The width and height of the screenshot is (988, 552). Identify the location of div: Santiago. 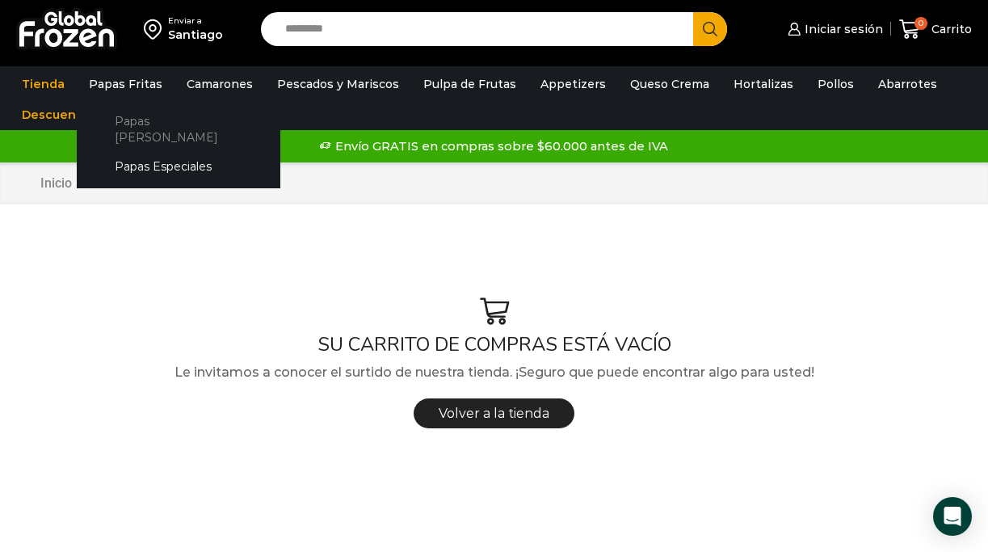
(196, 35).